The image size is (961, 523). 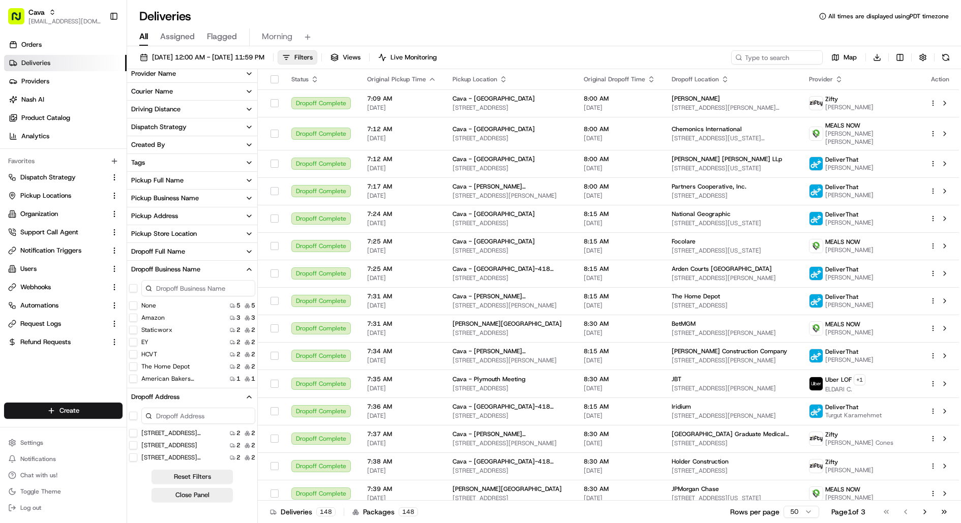 I want to click on button: Webhooks, so click(x=63, y=287).